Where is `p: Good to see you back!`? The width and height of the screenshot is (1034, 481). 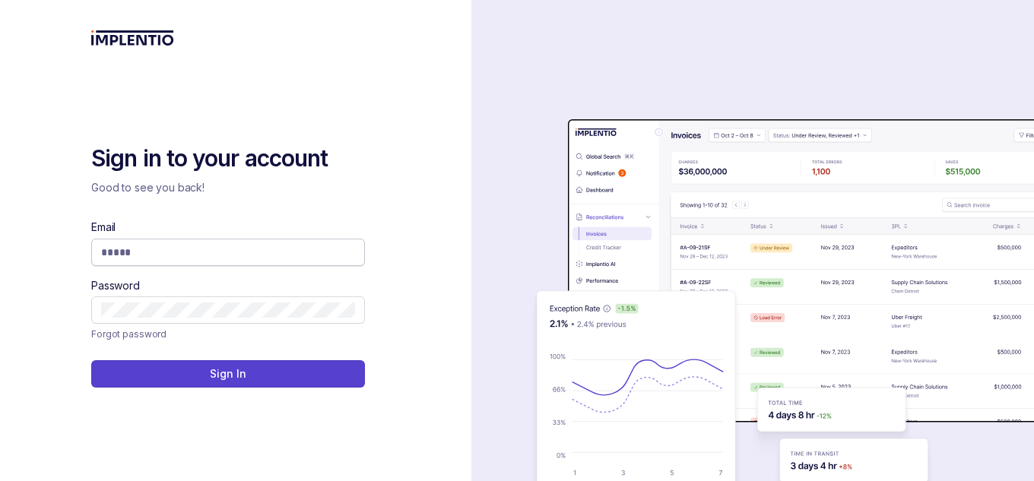 p: Good to see you back! is located at coordinates (228, 188).